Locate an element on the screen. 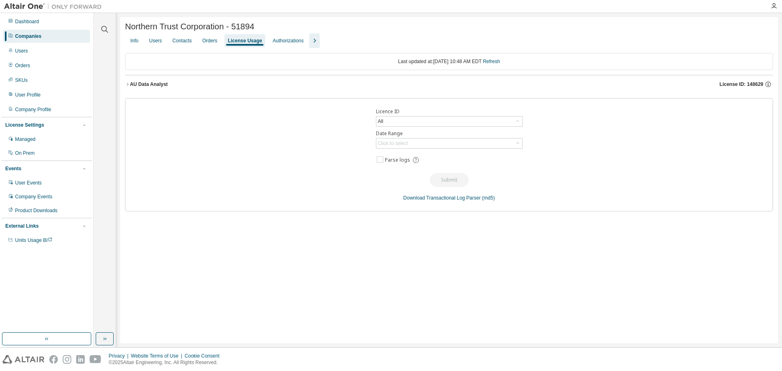  div: Privacy is located at coordinates (120, 356).